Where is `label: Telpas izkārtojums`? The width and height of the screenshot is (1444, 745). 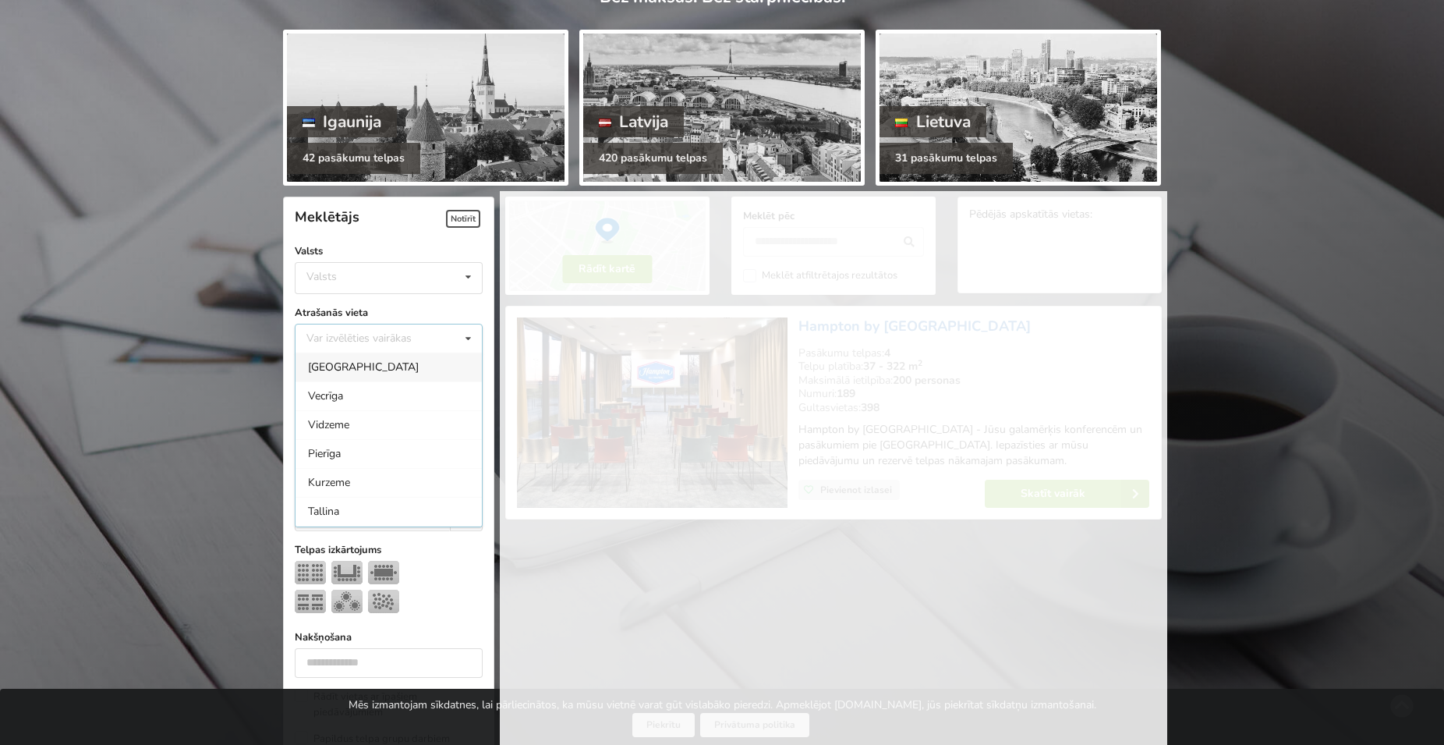 label: Telpas izkārtojums is located at coordinates (388, 550).